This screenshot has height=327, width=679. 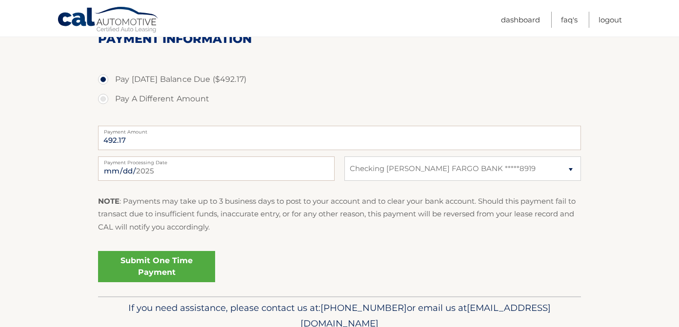 I want to click on a: Submit One Time Payment, so click(x=157, y=267).